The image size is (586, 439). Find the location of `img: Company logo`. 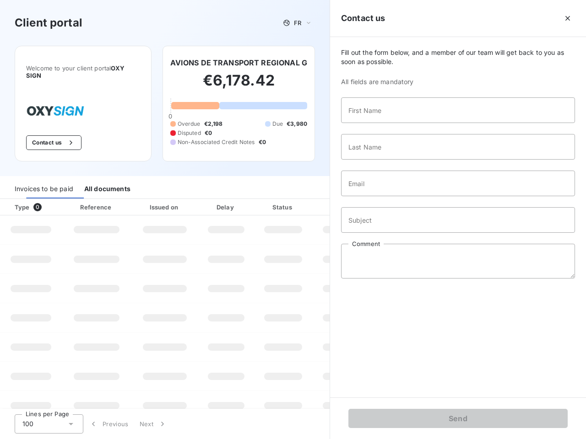

img: Company logo is located at coordinates (55, 111).